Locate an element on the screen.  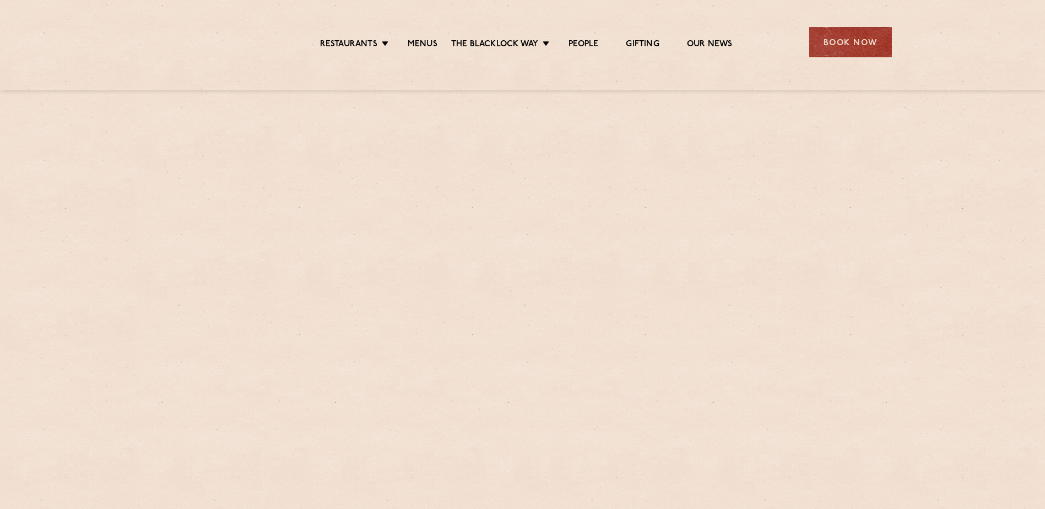
a: Restaurants is located at coordinates (349, 45).